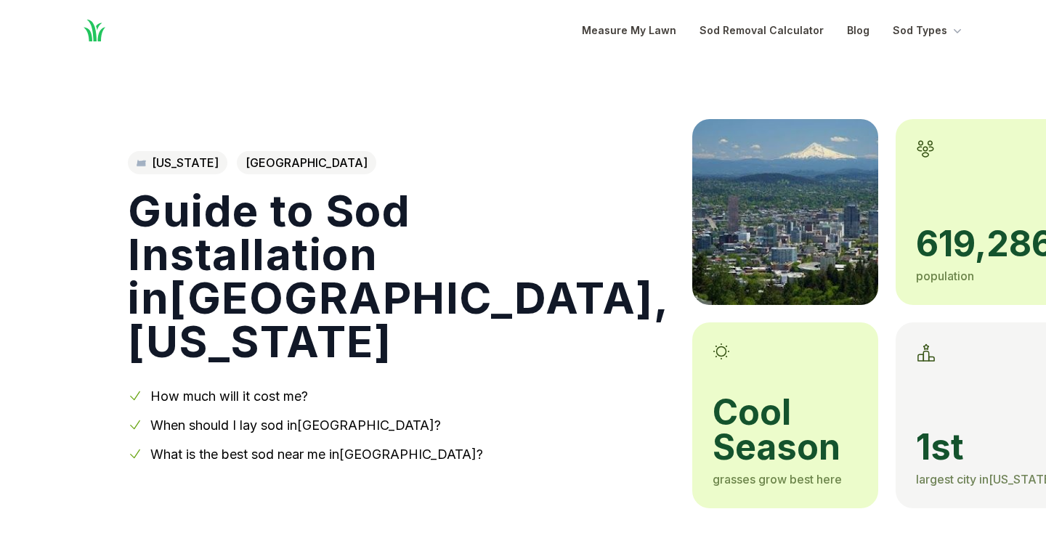  What do you see at coordinates (761, 30) in the screenshot?
I see `a: Sod Removal Calculator` at bounding box center [761, 30].